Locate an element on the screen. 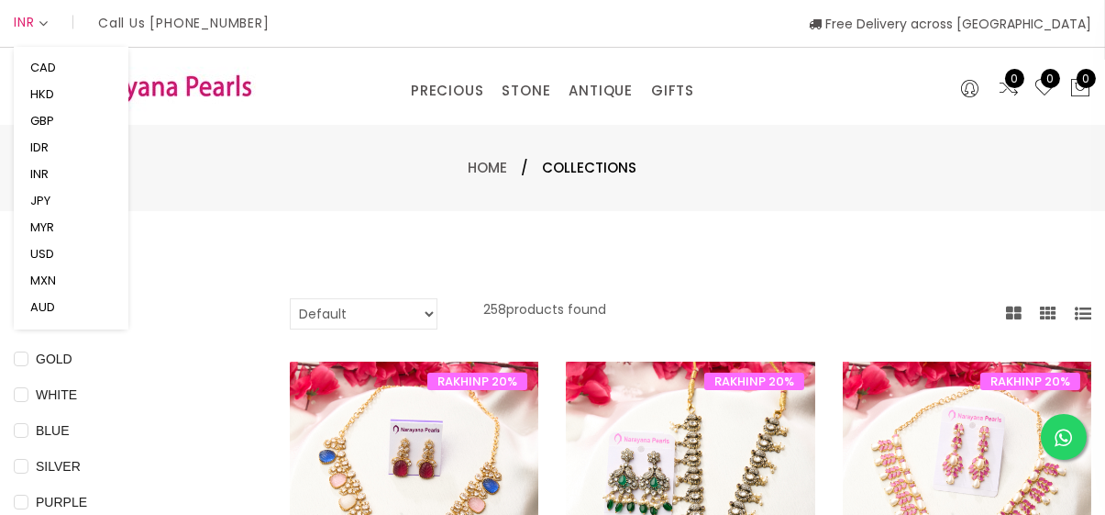 Image resolution: width=1105 pixels, height=515 pixels. a: Home is located at coordinates (488, 167).